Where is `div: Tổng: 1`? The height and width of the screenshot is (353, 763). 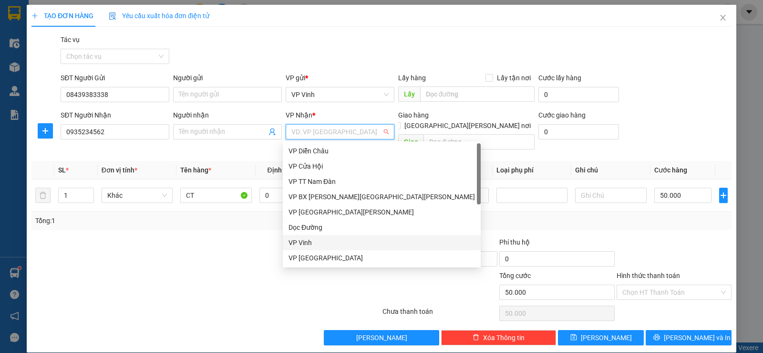
div: Tổng: 1 is located at coordinates (165, 220).